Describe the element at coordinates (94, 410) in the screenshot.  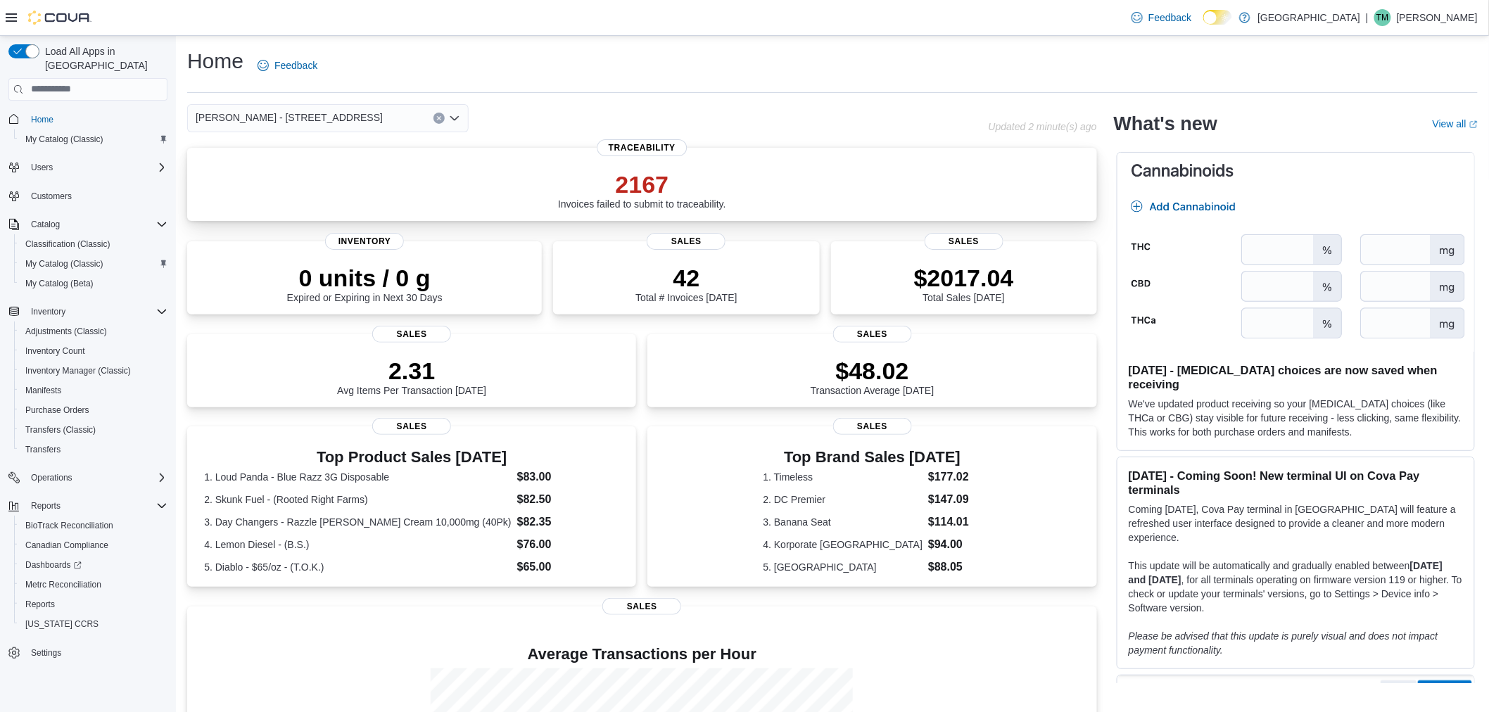
I see `button: Purchase Orders` at that location.